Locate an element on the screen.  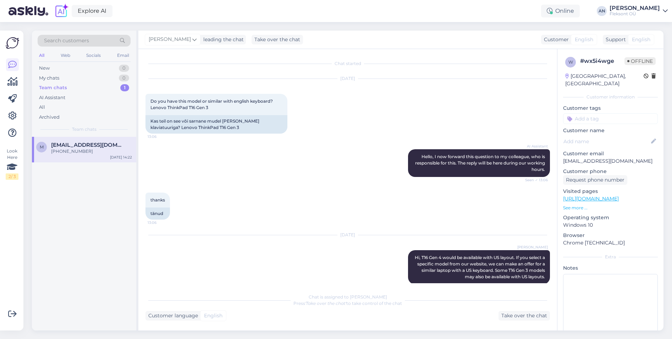
span: thanks is located at coordinates (158, 199).